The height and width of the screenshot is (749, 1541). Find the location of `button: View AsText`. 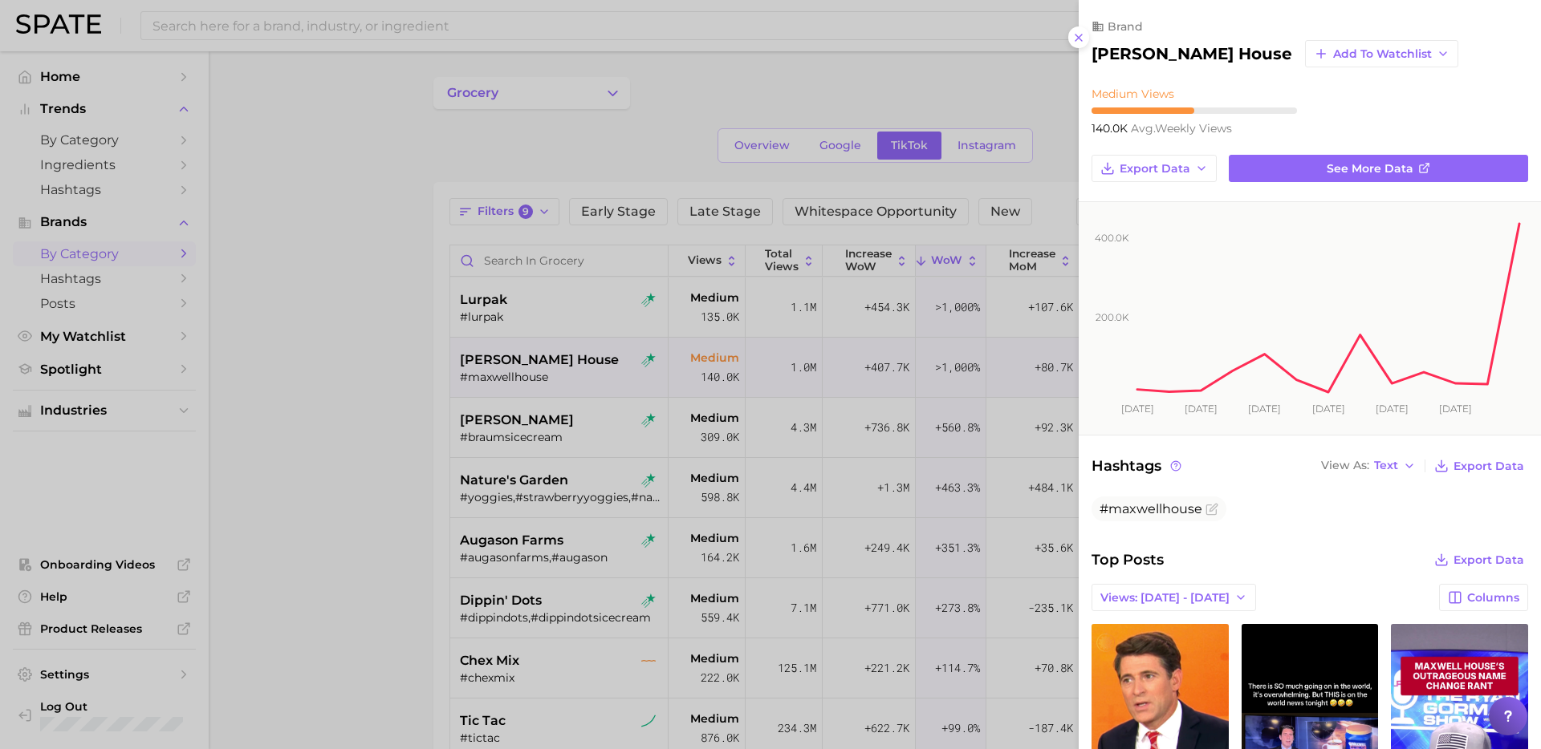

button: View AsText is located at coordinates (1368, 466).